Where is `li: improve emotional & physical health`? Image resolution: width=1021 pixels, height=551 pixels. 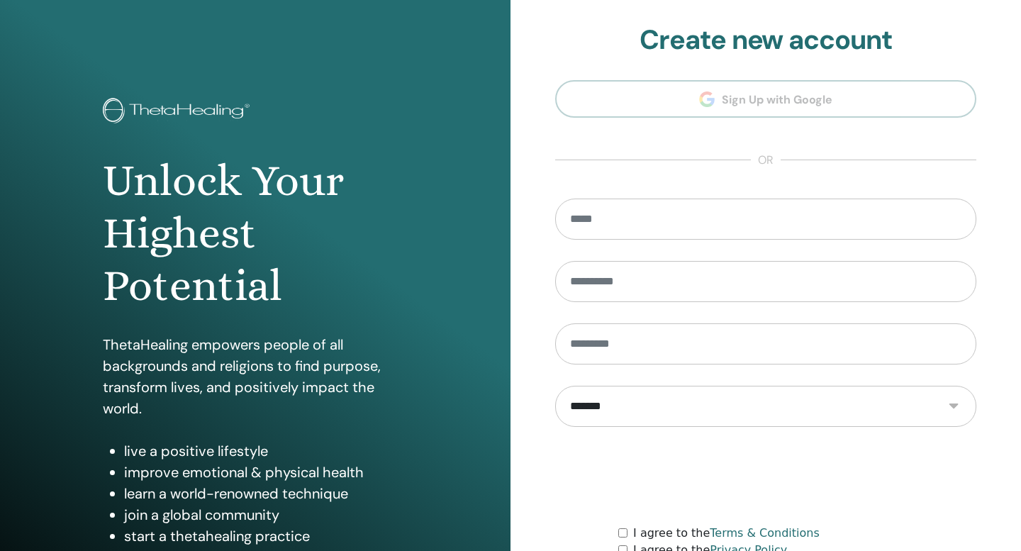
li: improve emotional & physical health is located at coordinates (266, 472).